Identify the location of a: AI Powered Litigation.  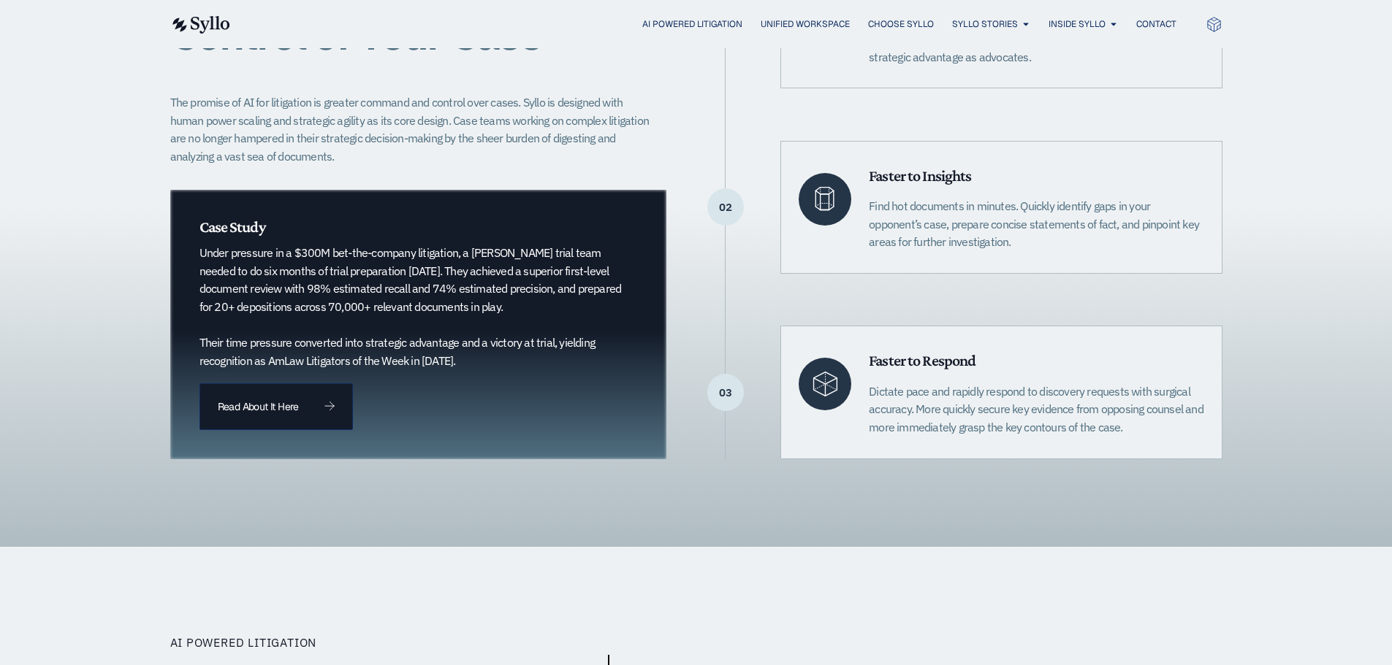
(692, 24).